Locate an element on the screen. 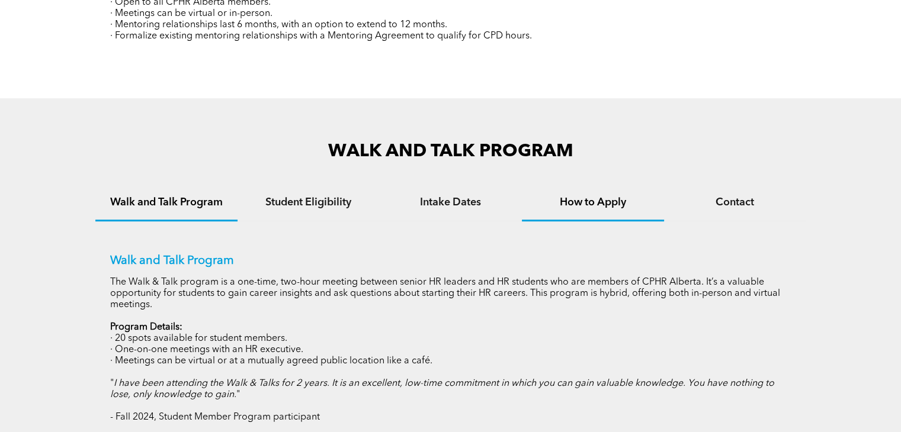  p: - Fall 2024, Student Member Program participant is located at coordinates (451, 418).